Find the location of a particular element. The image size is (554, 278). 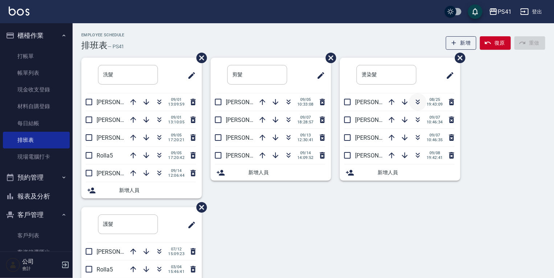

button: 新增 is located at coordinates (461, 43).